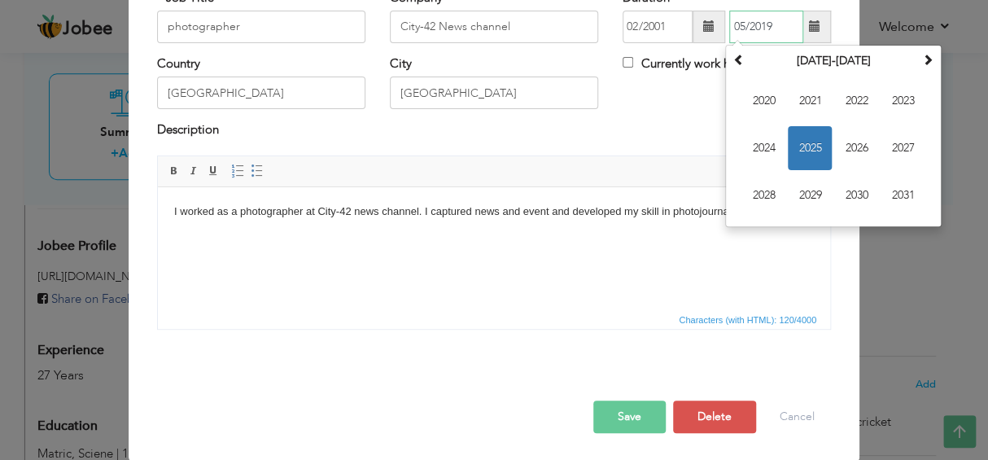 Image resolution: width=988 pixels, height=460 pixels. I want to click on span: 2023, so click(902, 101).